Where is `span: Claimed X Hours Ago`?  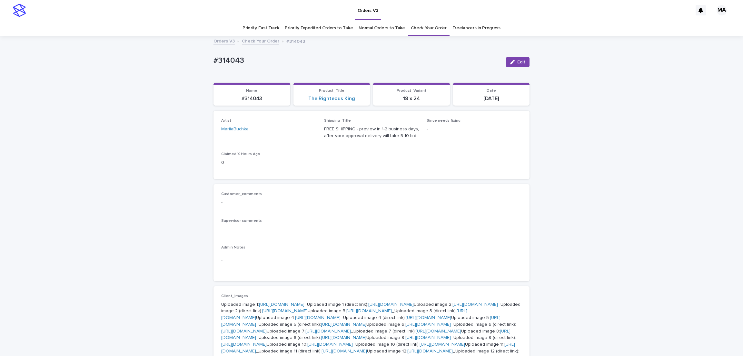 span: Claimed X Hours Ago is located at coordinates (240, 154).